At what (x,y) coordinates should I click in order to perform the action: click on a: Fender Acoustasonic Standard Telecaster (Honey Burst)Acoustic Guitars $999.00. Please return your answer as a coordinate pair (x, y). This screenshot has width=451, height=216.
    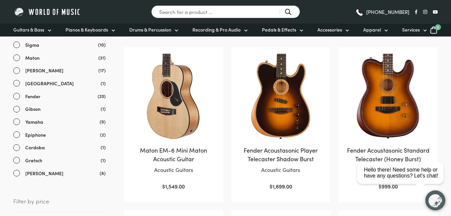
    Looking at the image, I should click on (388, 122).